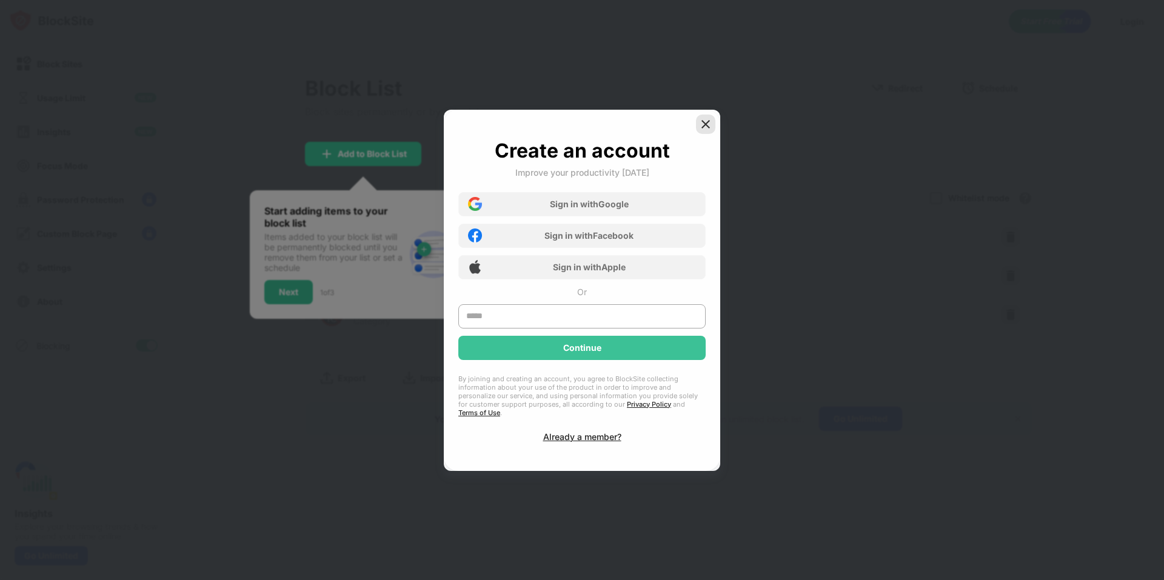 The width and height of the screenshot is (1164, 580). I want to click on div: Continue, so click(582, 348).